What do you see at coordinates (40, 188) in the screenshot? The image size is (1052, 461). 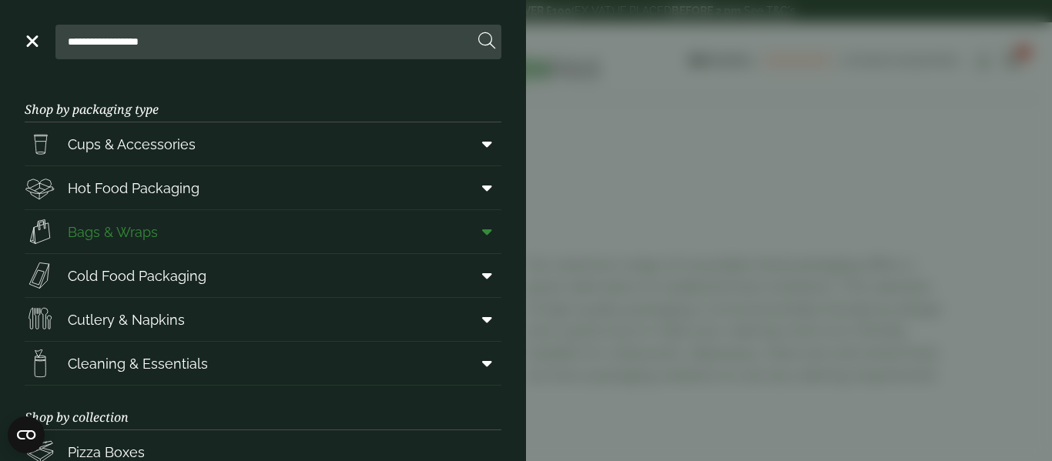 I see `img: Deli_box.svg` at bounding box center [40, 188].